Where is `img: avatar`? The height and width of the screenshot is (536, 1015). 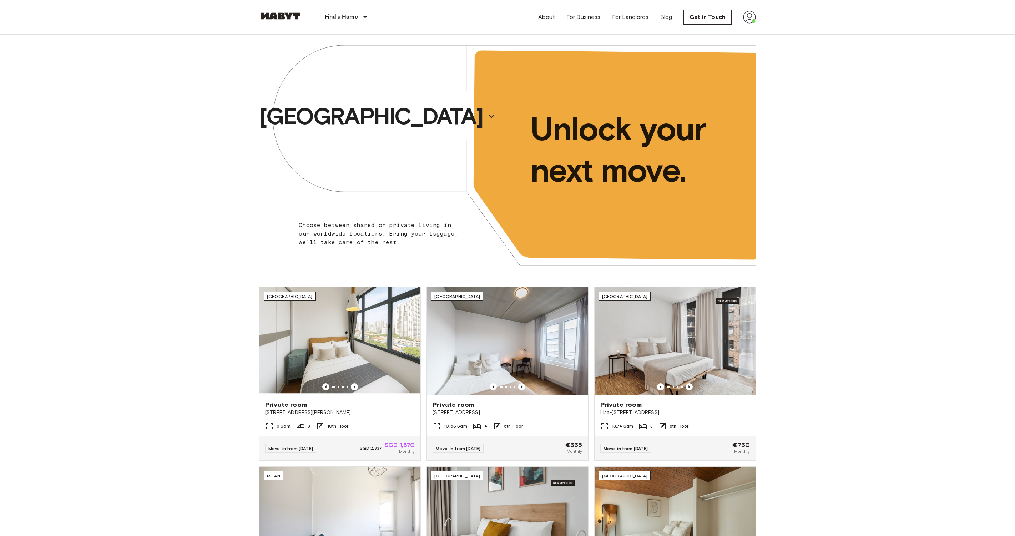
img: avatar is located at coordinates (749, 17).